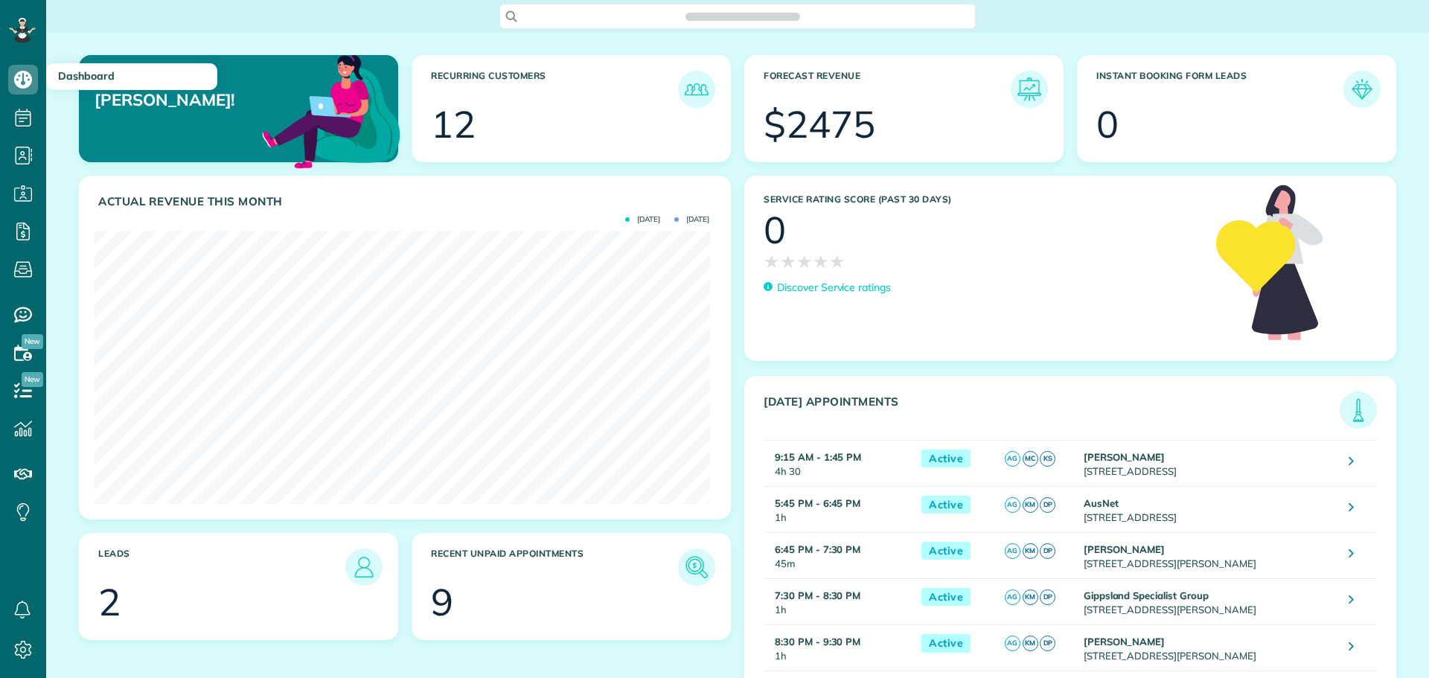  What do you see at coordinates (555, 567) in the screenshot?
I see `h3: Recent unpaid appointments` at bounding box center [555, 567].